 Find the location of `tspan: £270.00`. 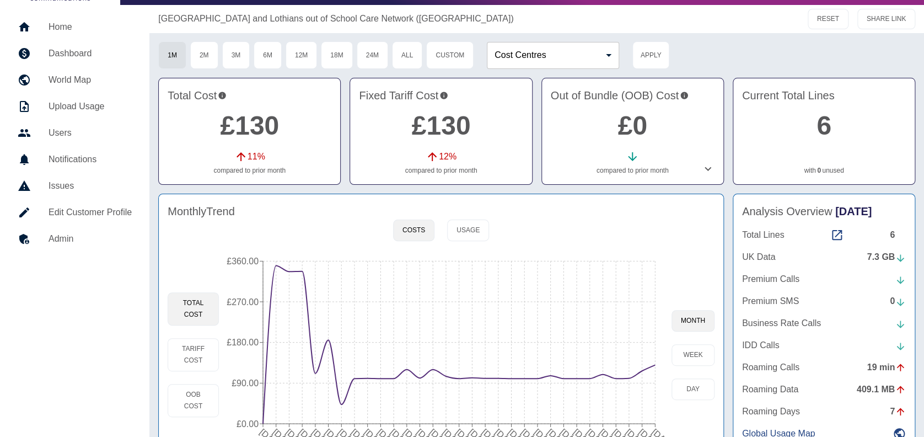

tspan: £270.00 is located at coordinates (243, 302).